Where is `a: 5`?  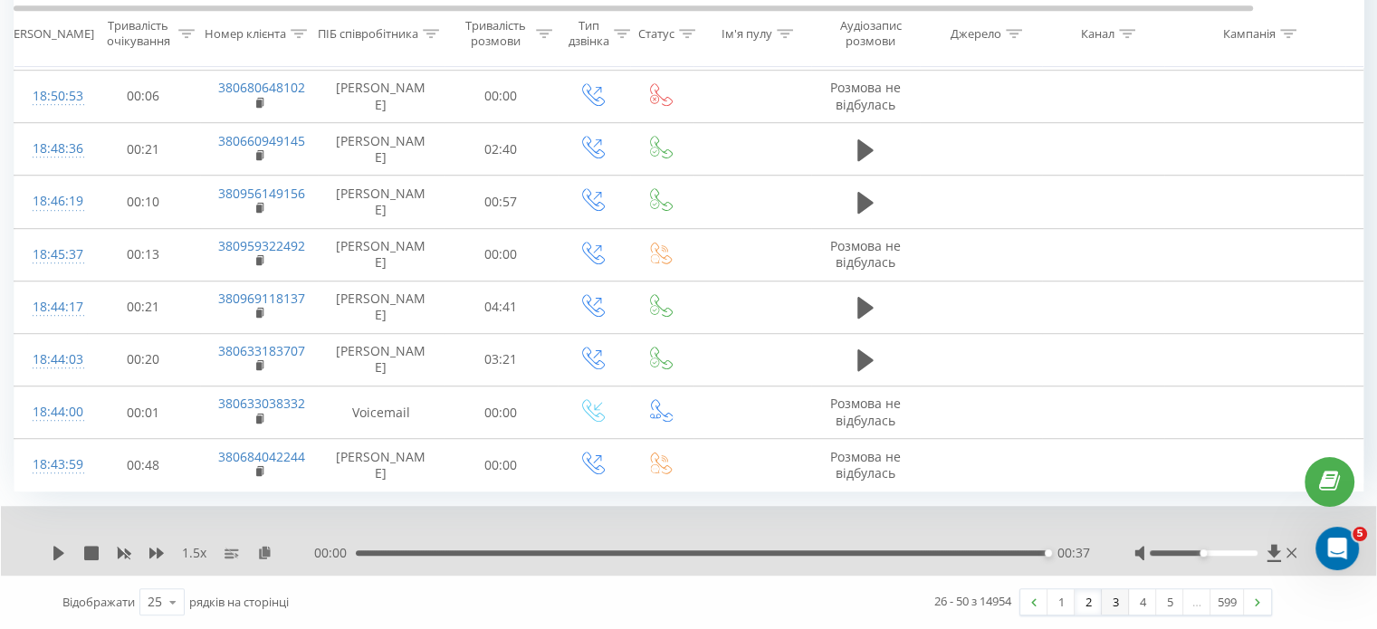 a: 5 is located at coordinates (1170, 602).